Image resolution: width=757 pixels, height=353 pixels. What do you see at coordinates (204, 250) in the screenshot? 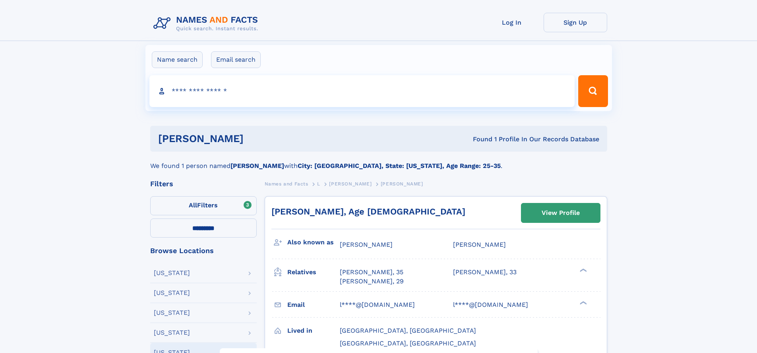
I see `div: Browse Locations` at bounding box center [204, 250].